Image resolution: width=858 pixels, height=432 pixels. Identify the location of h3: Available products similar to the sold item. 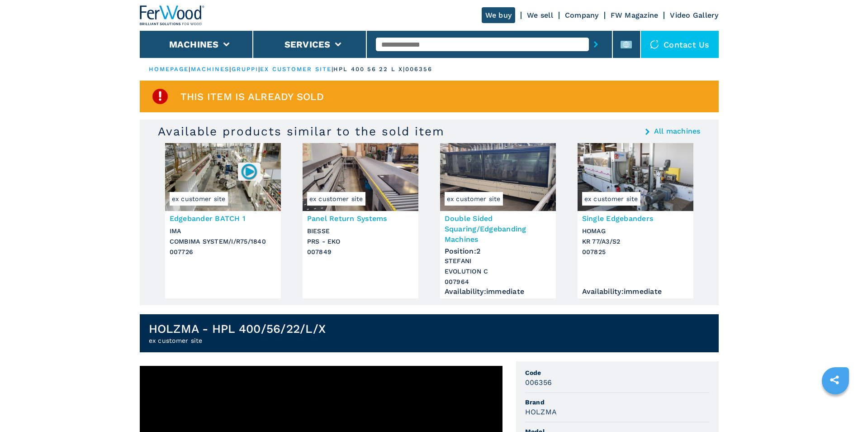
(301, 131).